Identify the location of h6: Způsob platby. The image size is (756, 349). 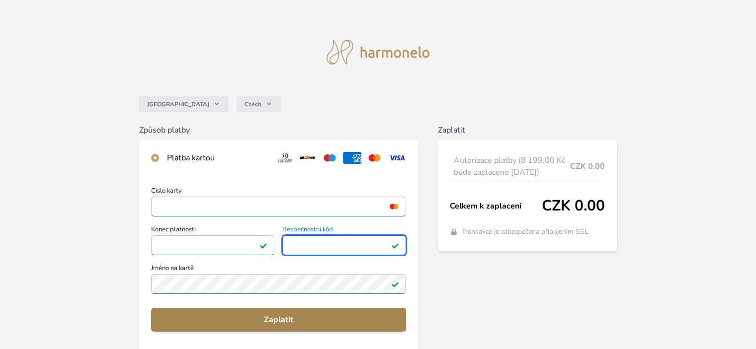
(278, 130).